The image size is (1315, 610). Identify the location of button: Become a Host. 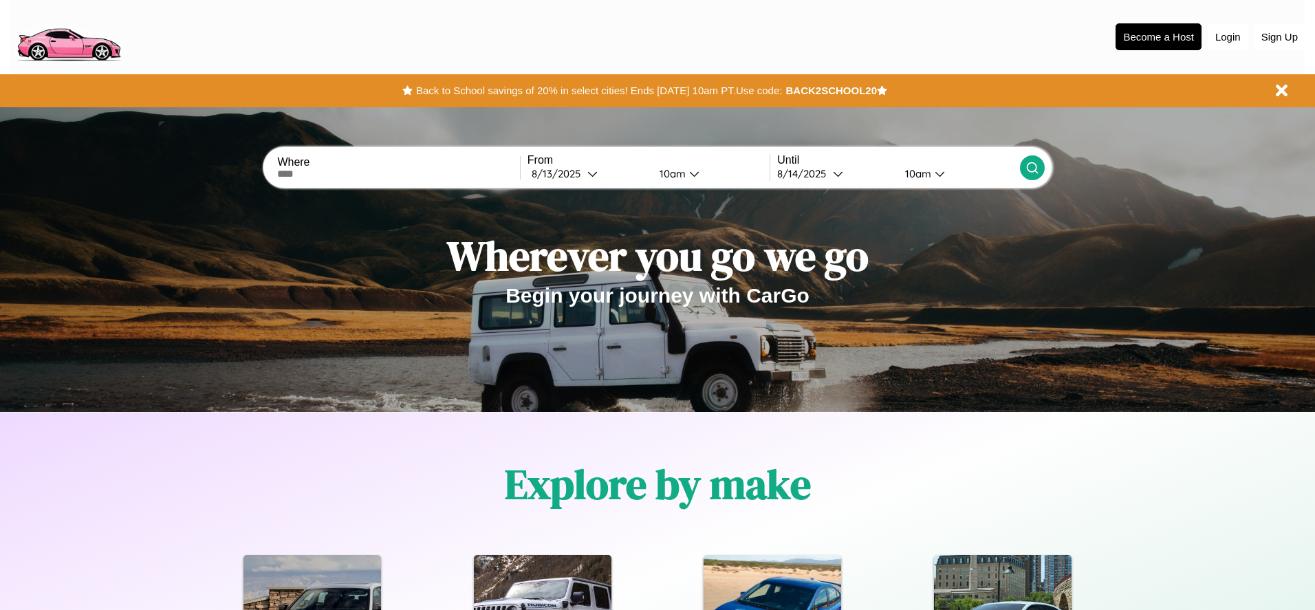
(1158, 36).